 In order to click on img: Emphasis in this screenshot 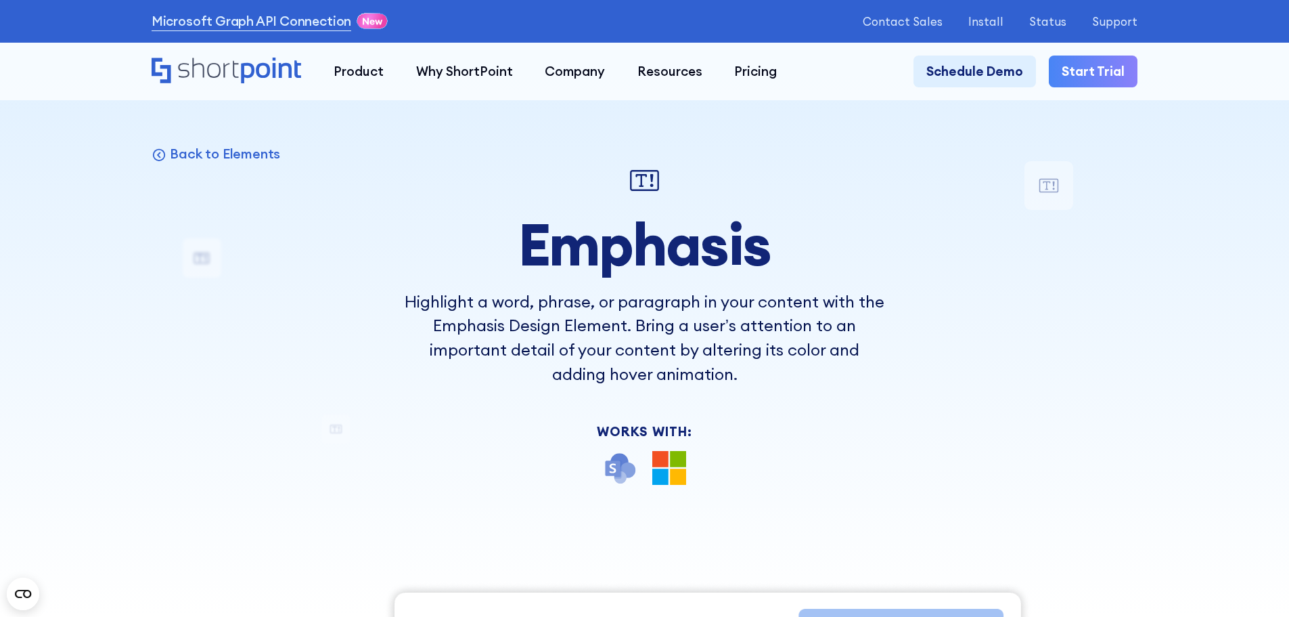, I will do `click(644, 180)`.